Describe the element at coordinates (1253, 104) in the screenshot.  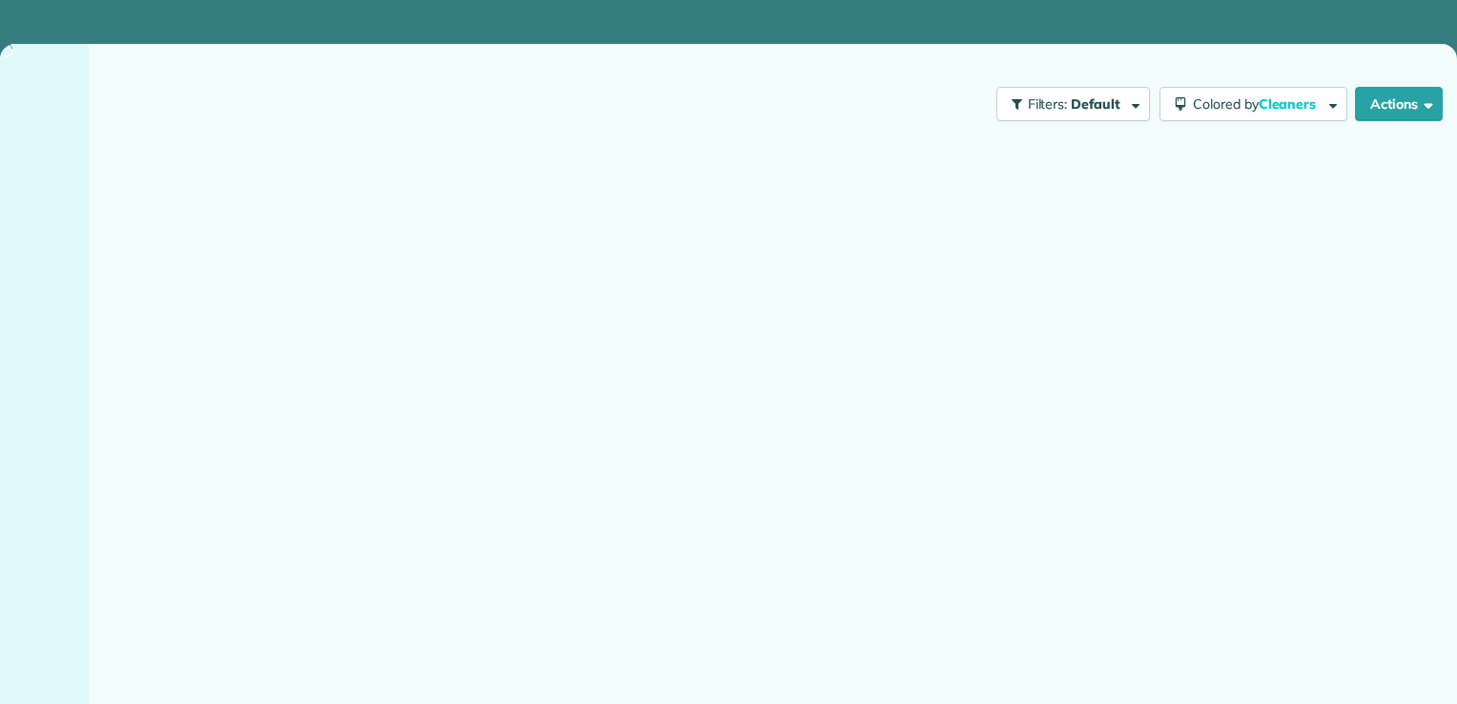
I see `button: Colored byCleaners` at that location.